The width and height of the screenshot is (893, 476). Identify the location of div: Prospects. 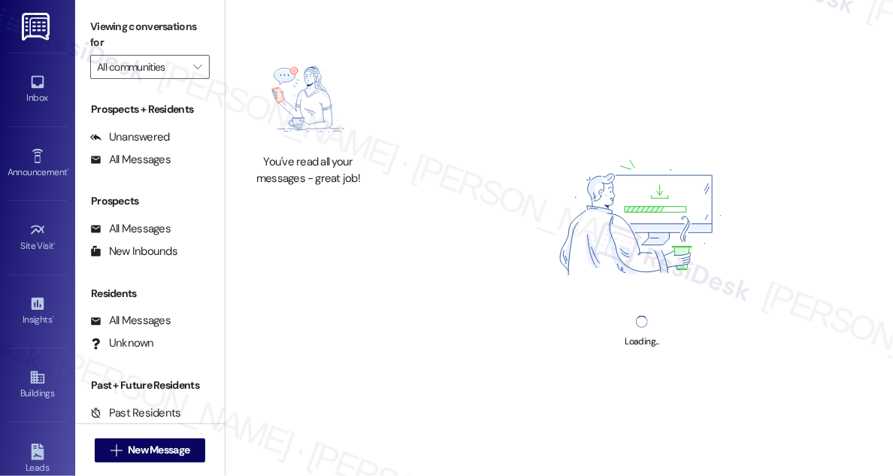
(150, 201).